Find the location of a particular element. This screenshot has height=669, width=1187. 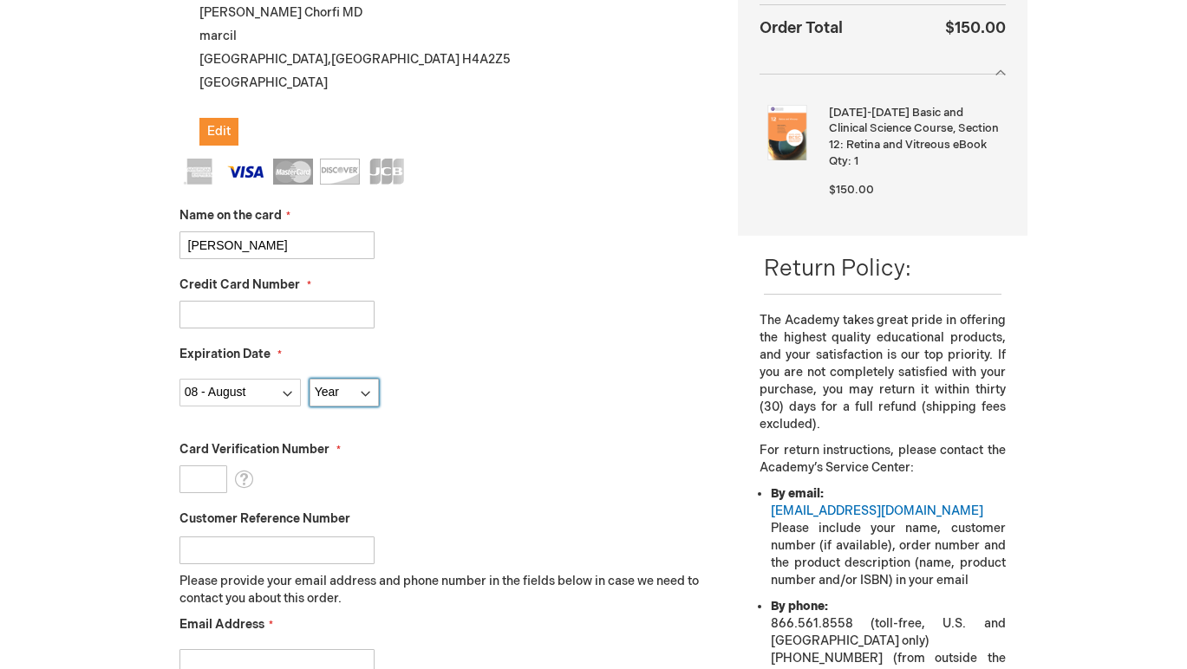

input: Credit Card Number is located at coordinates (277, 315).